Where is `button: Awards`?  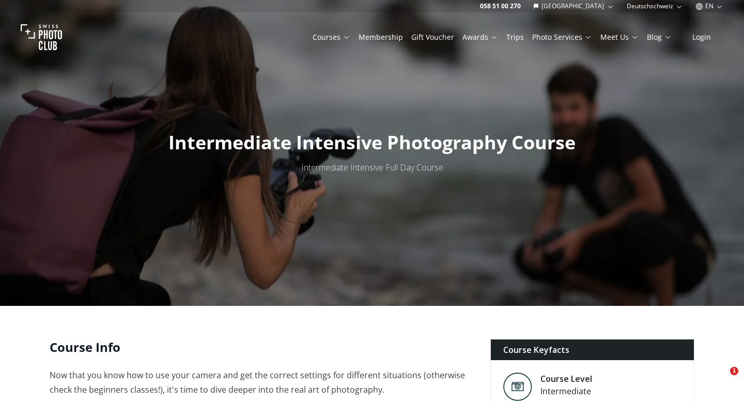
button: Awards is located at coordinates (480, 37).